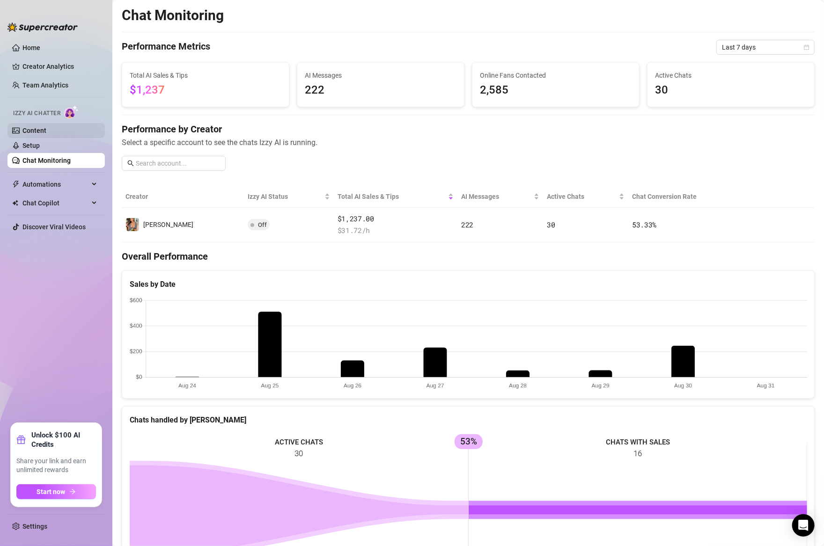 The image size is (824, 546). What do you see at coordinates (288, 197) in the screenshot?
I see `th: Izzy AI Status` at bounding box center [288, 197].